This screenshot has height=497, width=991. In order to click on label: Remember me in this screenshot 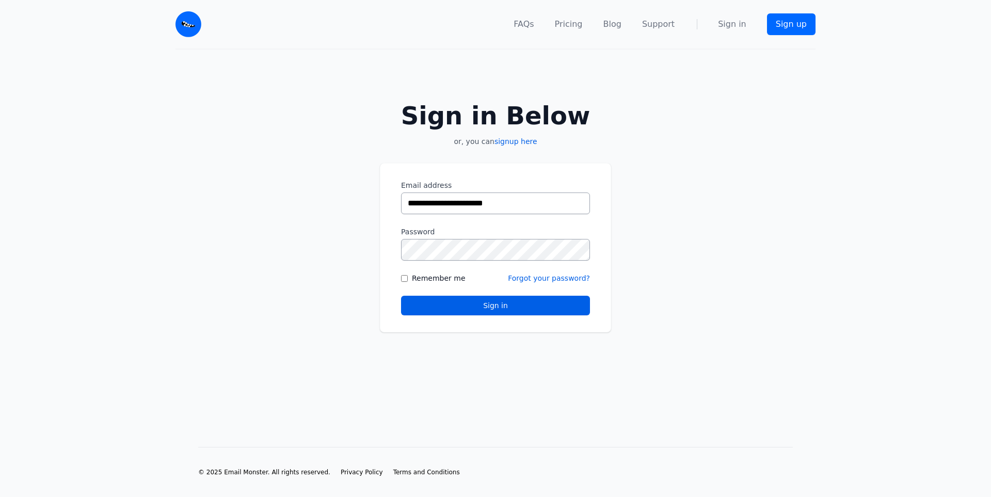, I will do `click(439, 278)`.